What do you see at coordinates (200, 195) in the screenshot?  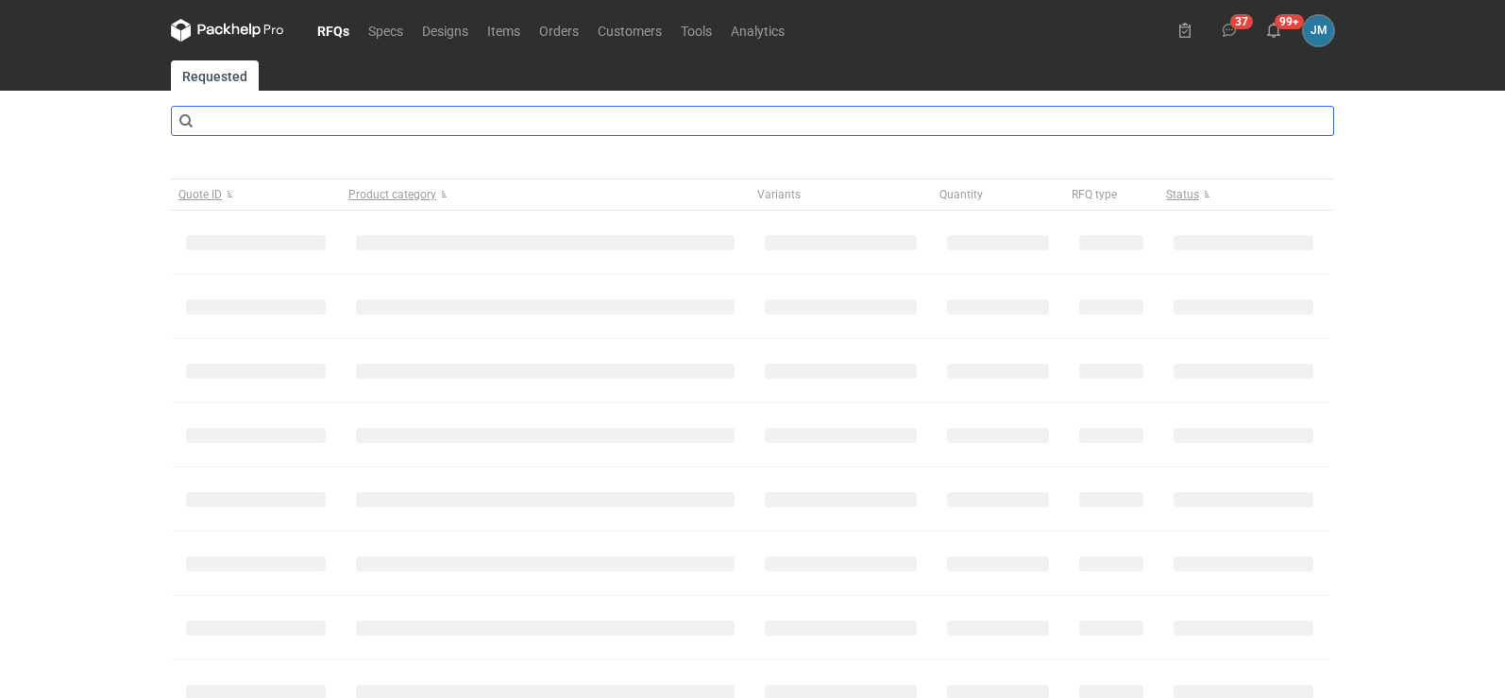 I see `span: Quote ID` at bounding box center [200, 195].